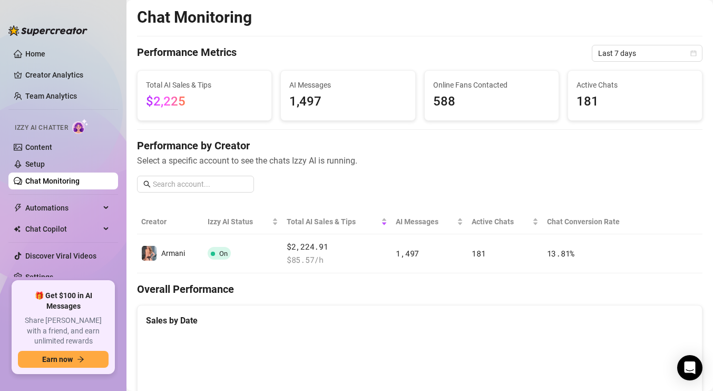 Image resolution: width=713 pixels, height=391 pixels. I want to click on div: Open Intercom Messenger, so click(690, 368).